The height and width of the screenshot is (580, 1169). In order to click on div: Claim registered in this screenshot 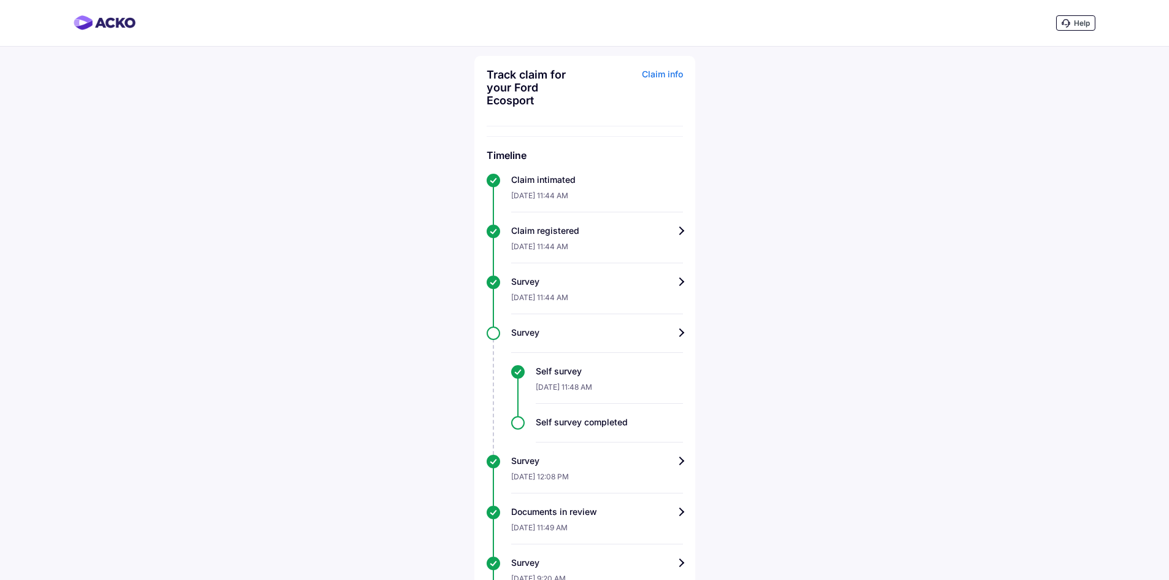, I will do `click(597, 231)`.